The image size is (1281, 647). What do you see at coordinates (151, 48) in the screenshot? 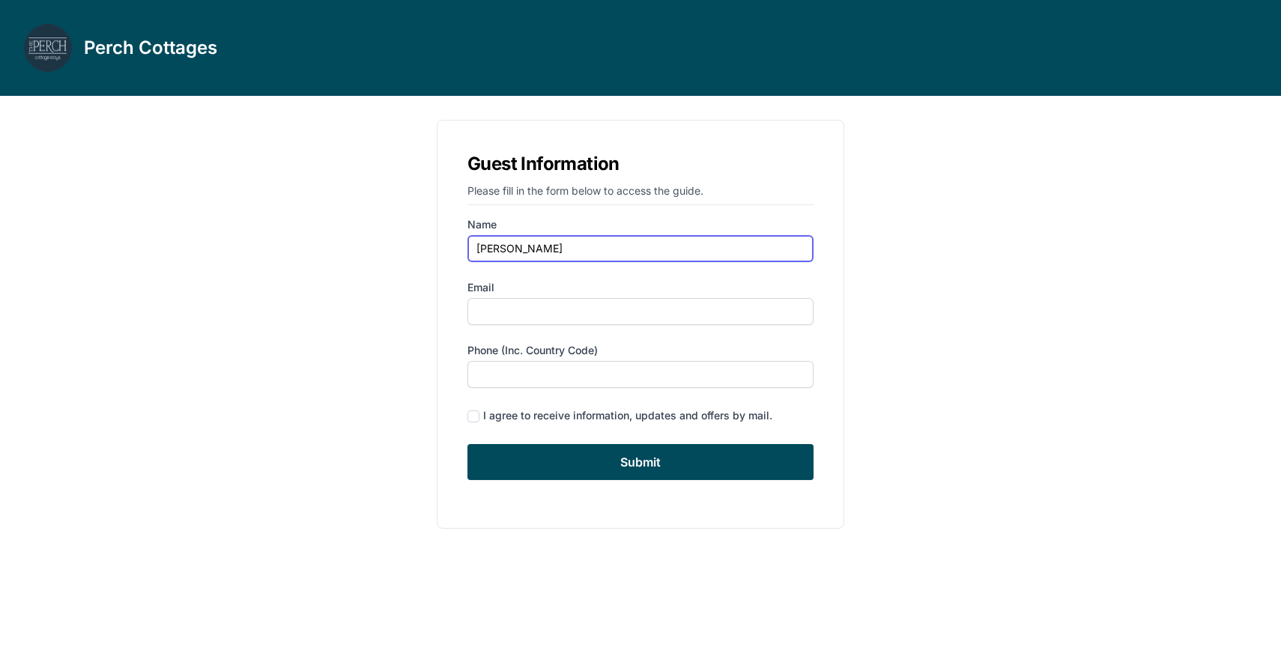
I see `h3: Perch Cottages` at bounding box center [151, 48].